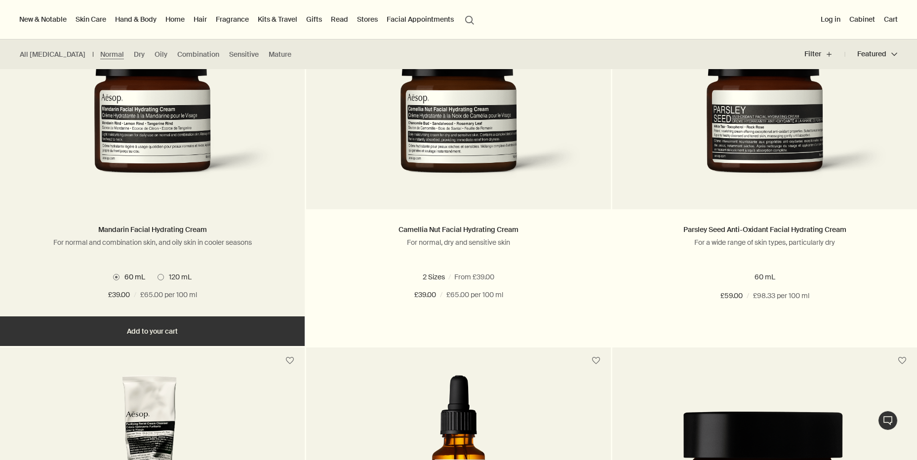 The width and height of the screenshot is (917, 460). What do you see at coordinates (244, 54) in the screenshot?
I see `a: Sensitive` at bounding box center [244, 54].